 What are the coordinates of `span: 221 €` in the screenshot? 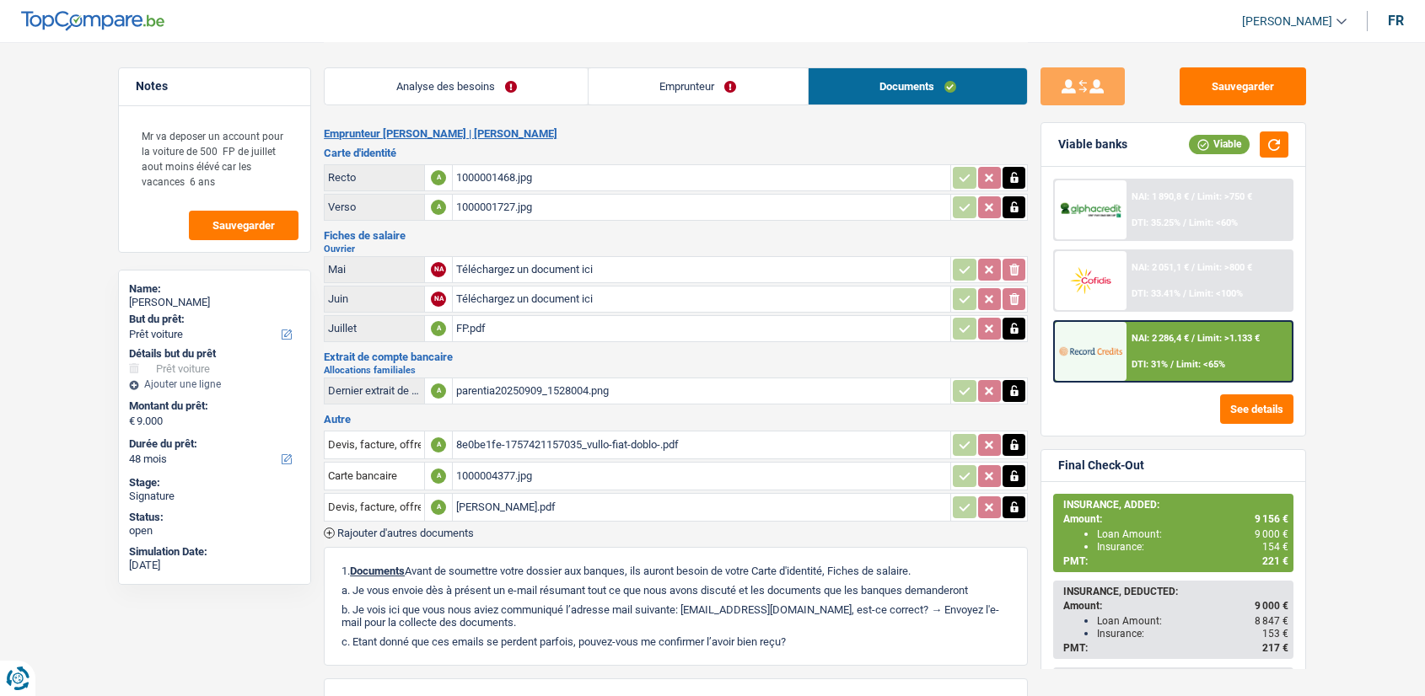 It's located at (1275, 562).